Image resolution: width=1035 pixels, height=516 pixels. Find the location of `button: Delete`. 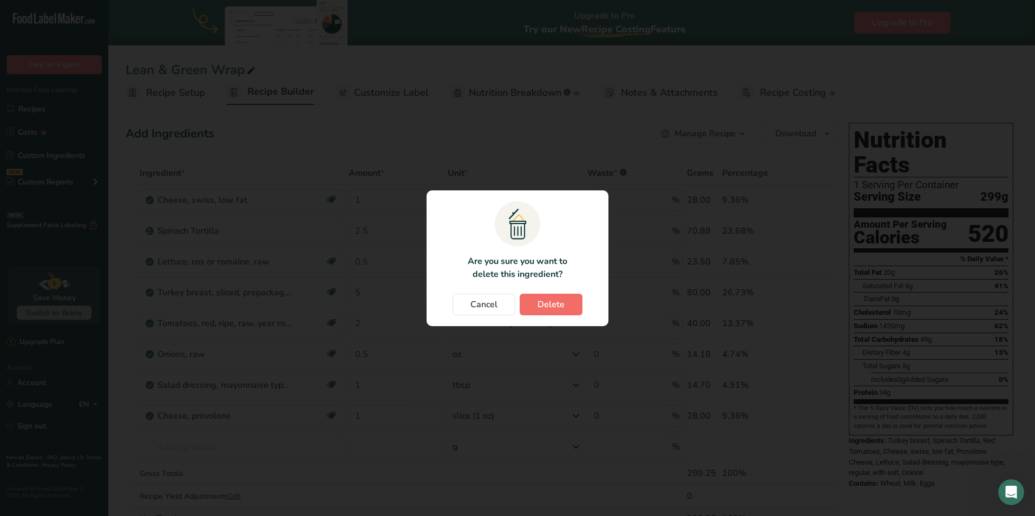

button: Delete is located at coordinates (551, 305).